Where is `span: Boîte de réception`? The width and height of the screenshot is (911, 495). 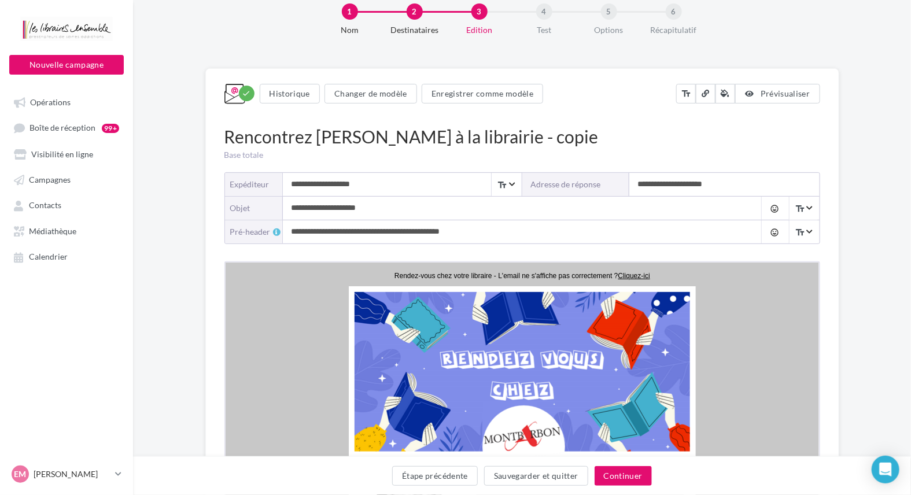
span: Boîte de réception is located at coordinates (62, 128).